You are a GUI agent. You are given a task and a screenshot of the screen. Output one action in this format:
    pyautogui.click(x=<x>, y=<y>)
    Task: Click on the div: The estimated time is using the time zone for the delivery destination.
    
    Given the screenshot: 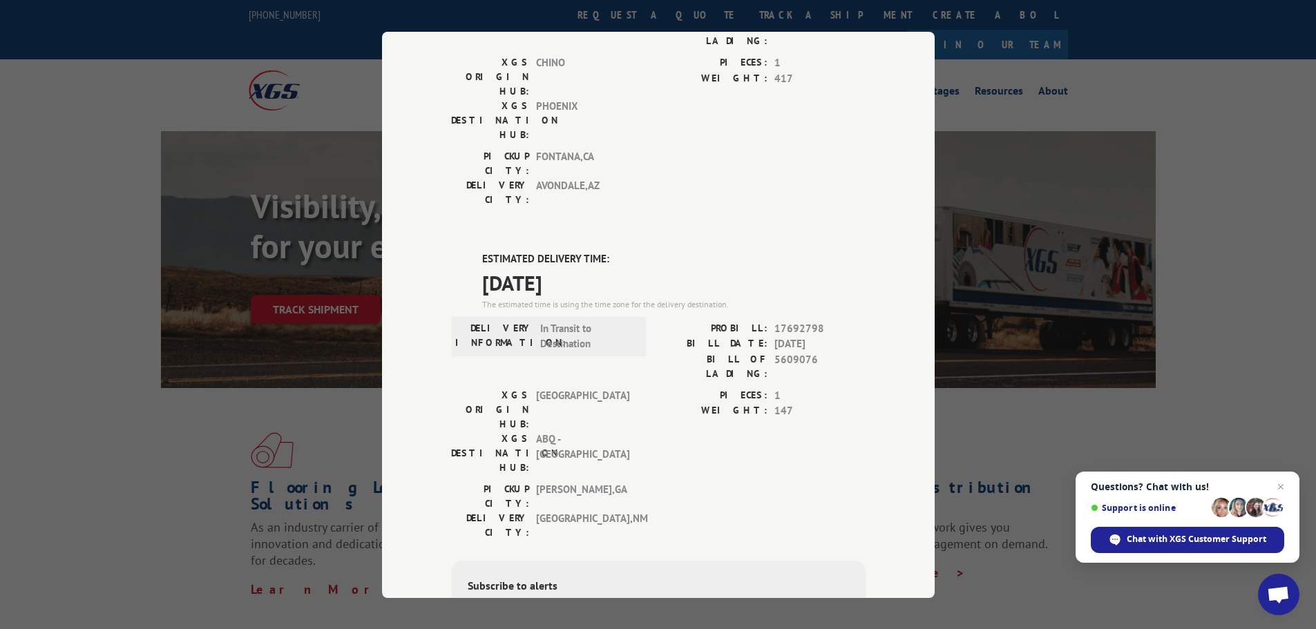 What is the action you would take?
    pyautogui.click(x=674, y=304)
    